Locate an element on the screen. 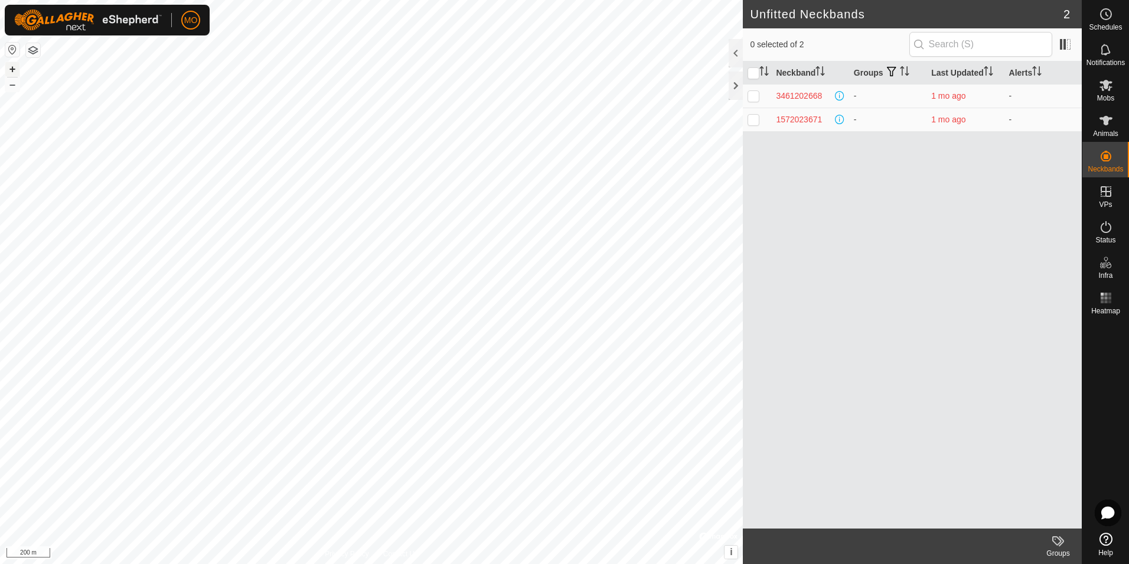  button: Map Layers is located at coordinates (33, 50).